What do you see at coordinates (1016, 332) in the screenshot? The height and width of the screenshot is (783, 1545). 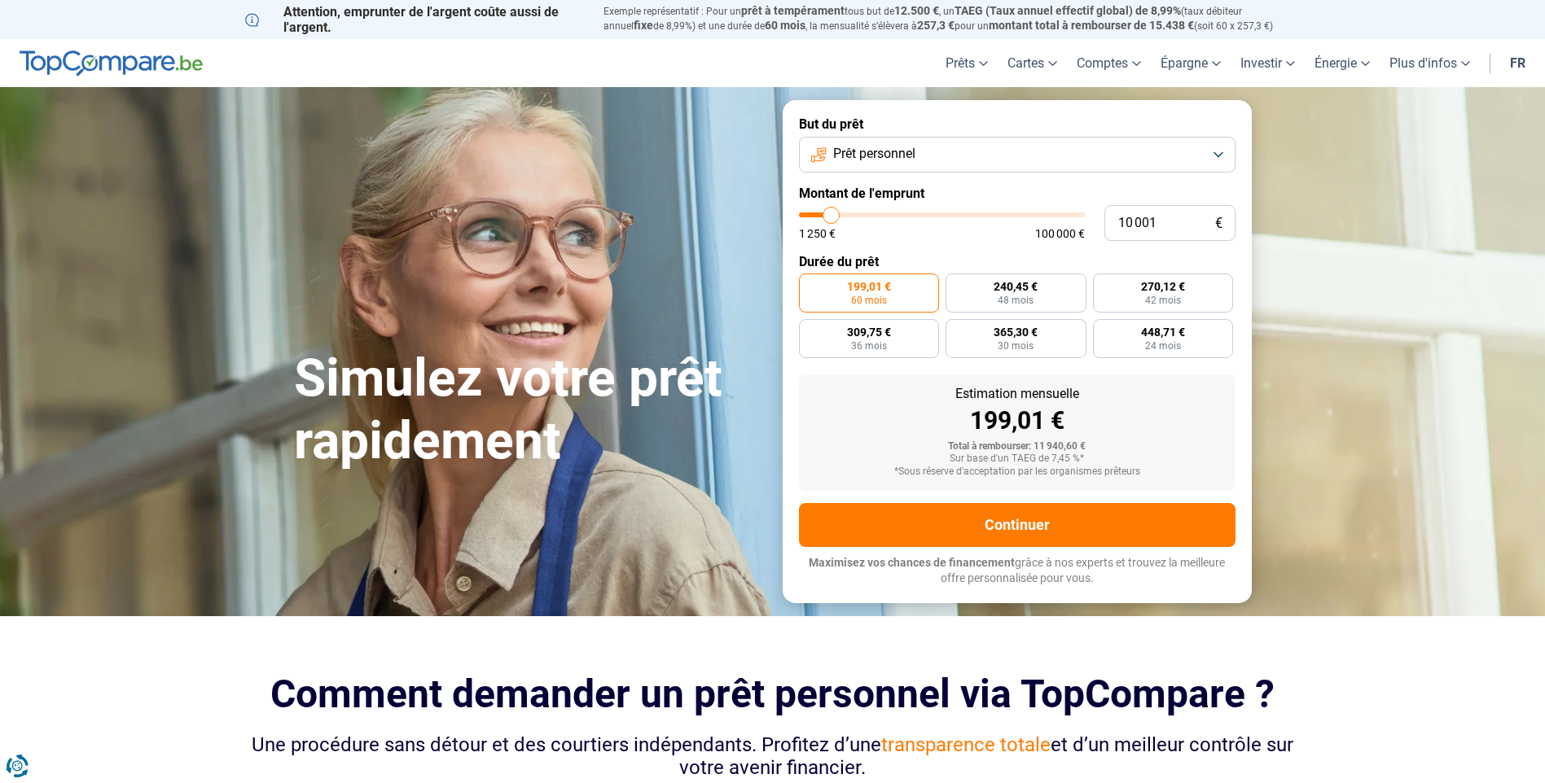 I see `span: 365,30 €` at bounding box center [1016, 332].